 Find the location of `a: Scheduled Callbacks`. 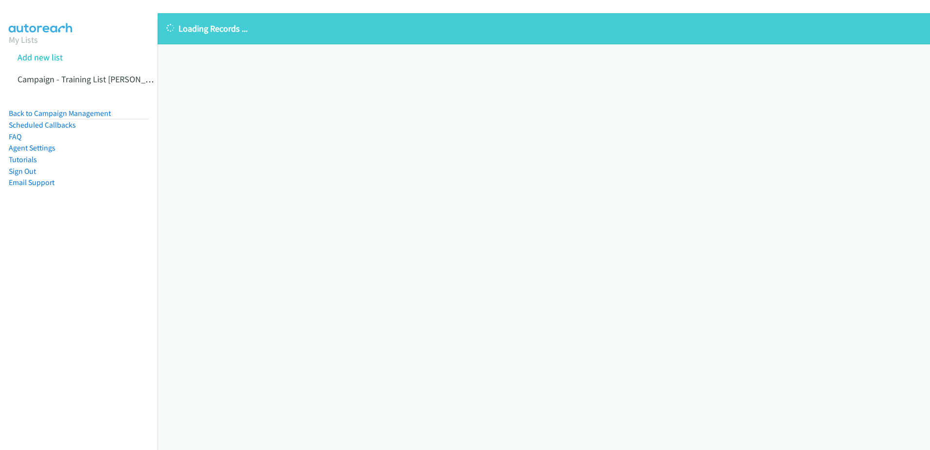

a: Scheduled Callbacks is located at coordinates (42, 125).